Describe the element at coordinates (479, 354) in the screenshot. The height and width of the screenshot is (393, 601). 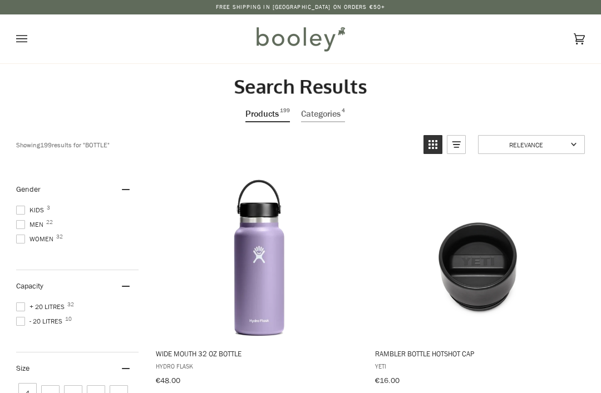
I see `span: Rambler Bottle HotShot Cap` at that location.